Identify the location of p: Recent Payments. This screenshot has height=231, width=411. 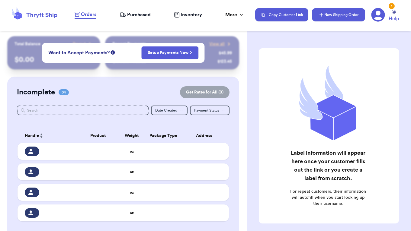
(129, 44).